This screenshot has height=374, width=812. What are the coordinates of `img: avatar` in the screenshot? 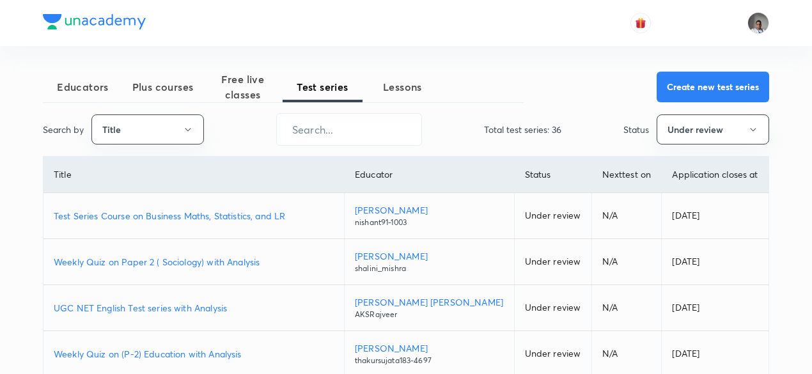 It's located at (640, 23).